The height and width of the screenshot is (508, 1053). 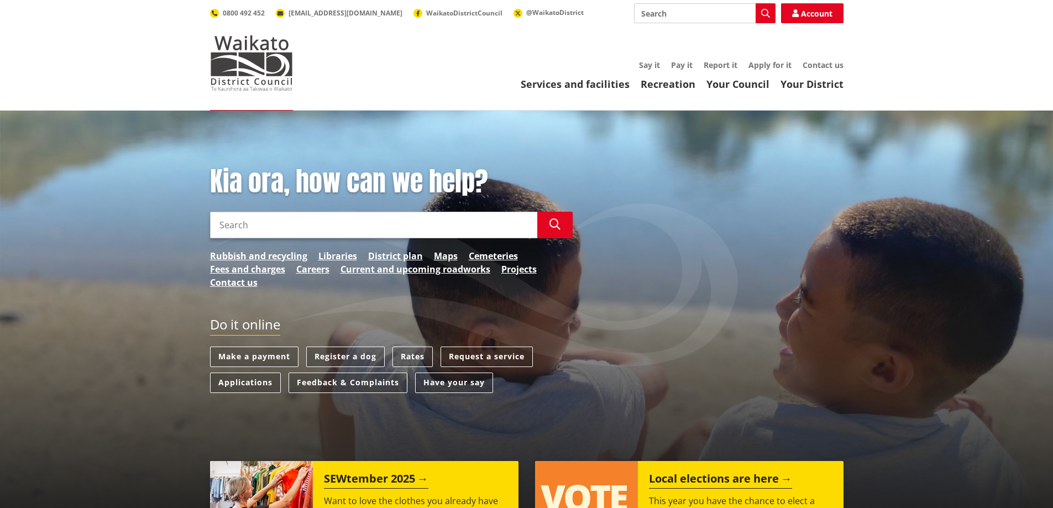 What do you see at coordinates (412, 357) in the screenshot?
I see `a: Rates` at bounding box center [412, 357].